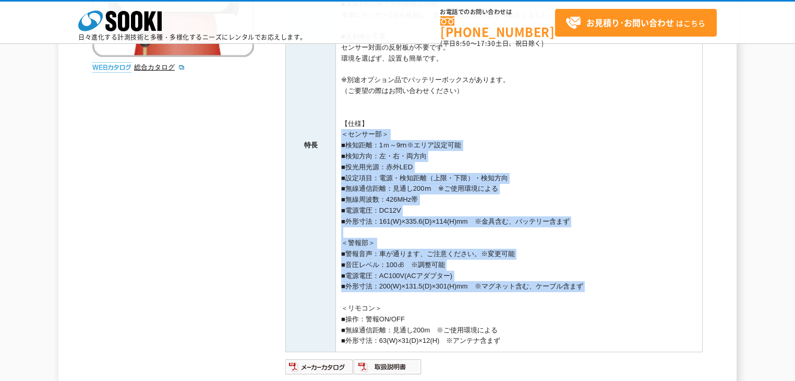 Image resolution: width=795 pixels, height=381 pixels. I want to click on a: 取扱説明書, so click(388, 369).